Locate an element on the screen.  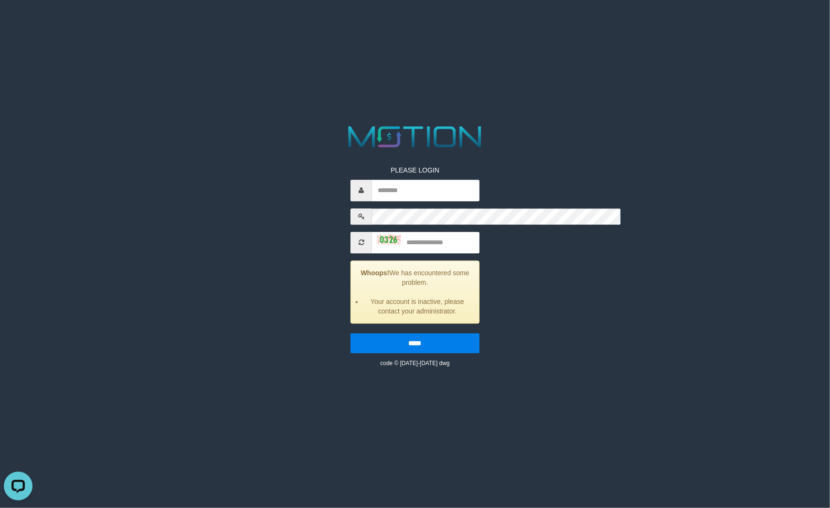
strong: Whoops! is located at coordinates (375, 273).